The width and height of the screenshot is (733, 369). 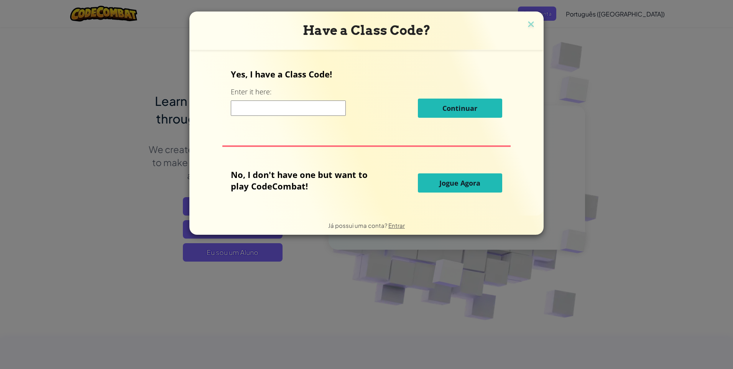 I want to click on span: Jogue Agora, so click(x=459, y=183).